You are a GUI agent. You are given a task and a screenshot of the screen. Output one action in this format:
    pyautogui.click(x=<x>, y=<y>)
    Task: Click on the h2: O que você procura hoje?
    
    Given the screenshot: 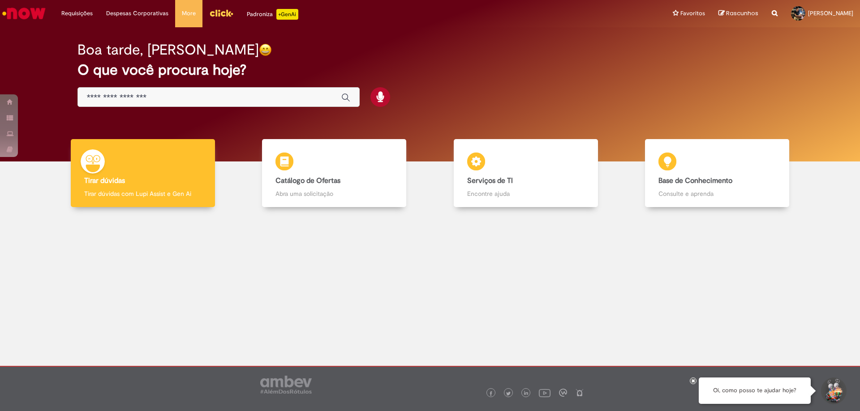 What is the action you would take?
    pyautogui.click(x=430, y=70)
    